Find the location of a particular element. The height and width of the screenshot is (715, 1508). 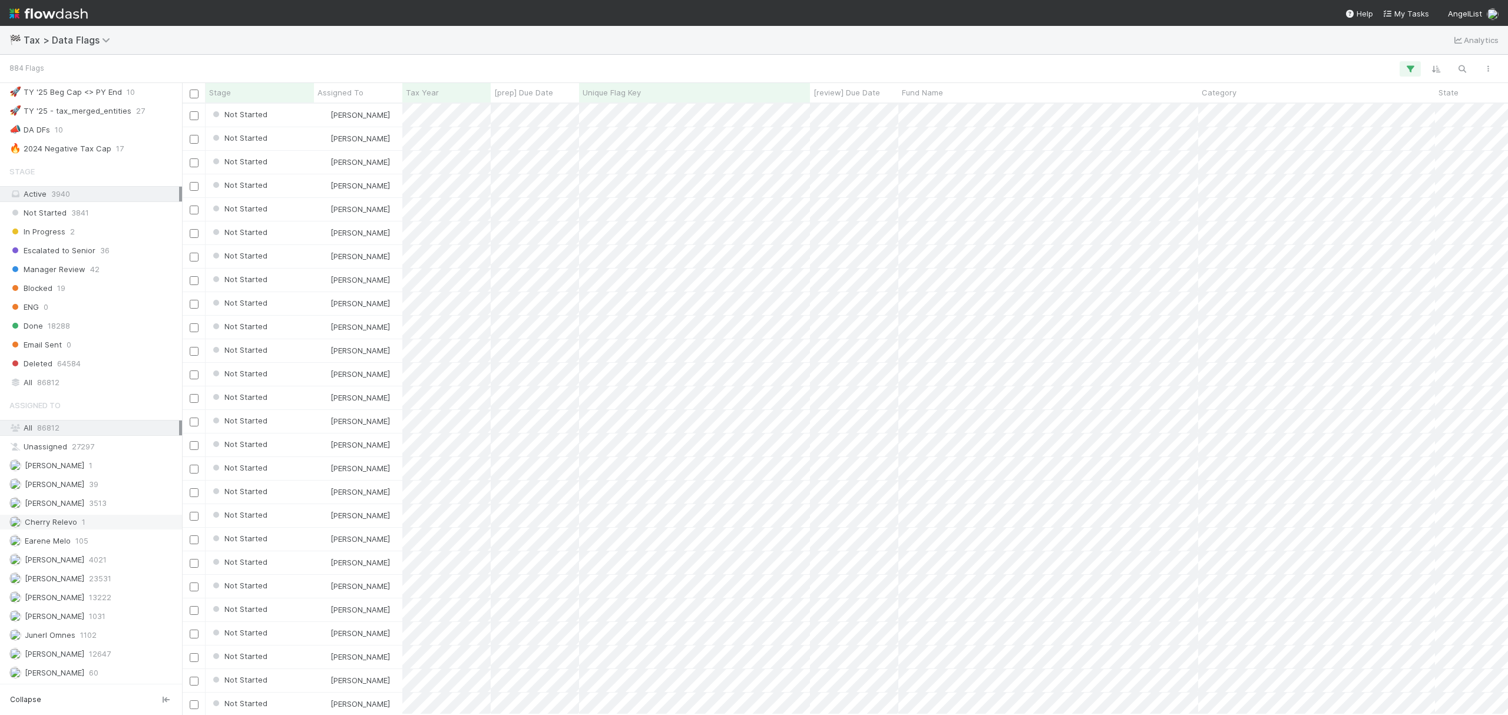

span: [review] Due Date is located at coordinates (846, 92).